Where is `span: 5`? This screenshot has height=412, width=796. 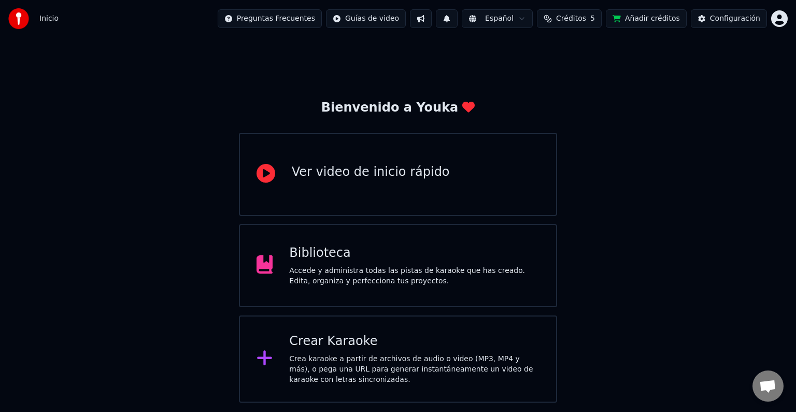
span: 5 is located at coordinates (593, 19).